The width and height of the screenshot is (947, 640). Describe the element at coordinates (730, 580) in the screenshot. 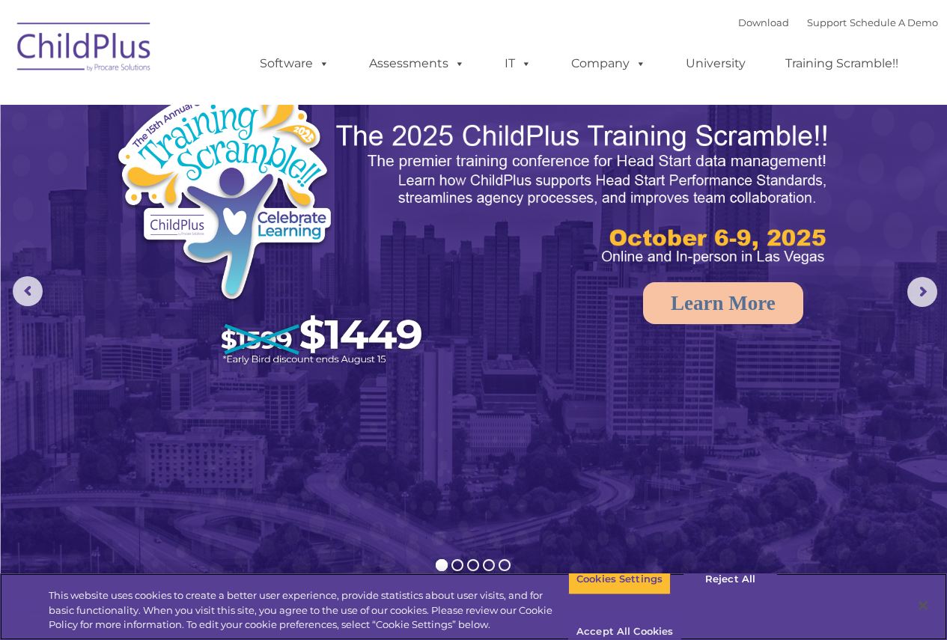

I see `button: Reject All` at that location.